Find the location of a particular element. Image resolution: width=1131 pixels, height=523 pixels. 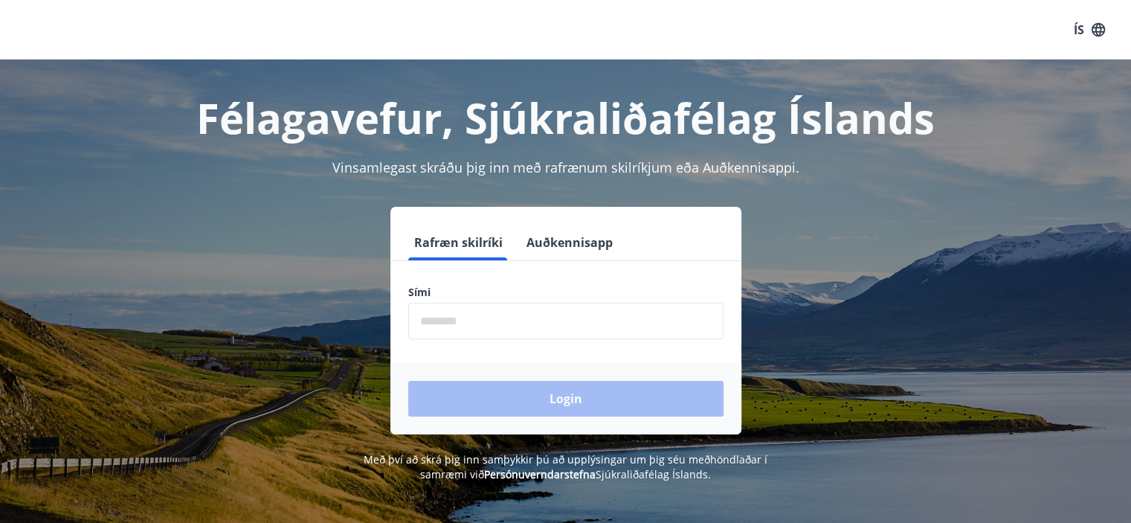

label: Sími is located at coordinates (566, 292).